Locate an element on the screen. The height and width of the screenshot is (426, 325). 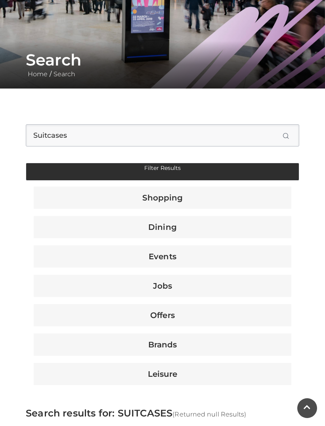
button: Leisure is located at coordinates (163, 374).